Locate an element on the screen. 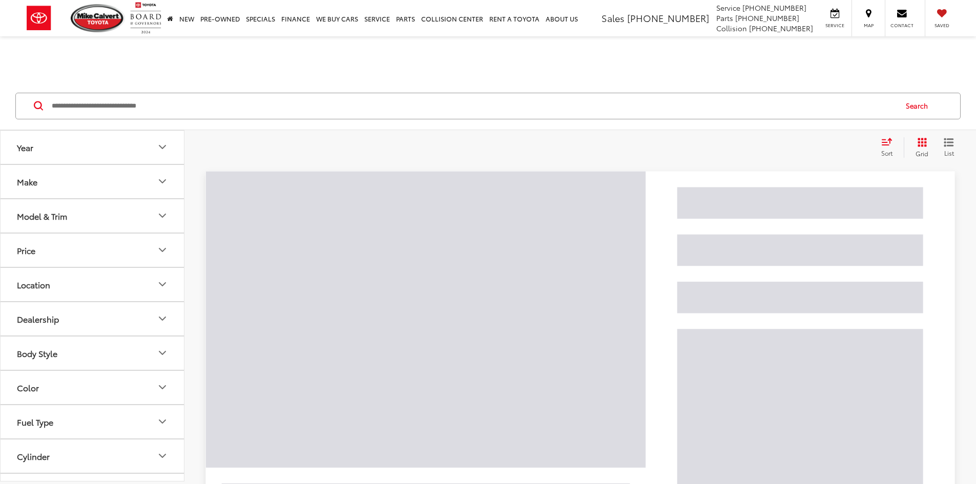 Image resolution: width=976 pixels, height=484 pixels. button: CylinderCylinder is located at coordinates (93, 456).